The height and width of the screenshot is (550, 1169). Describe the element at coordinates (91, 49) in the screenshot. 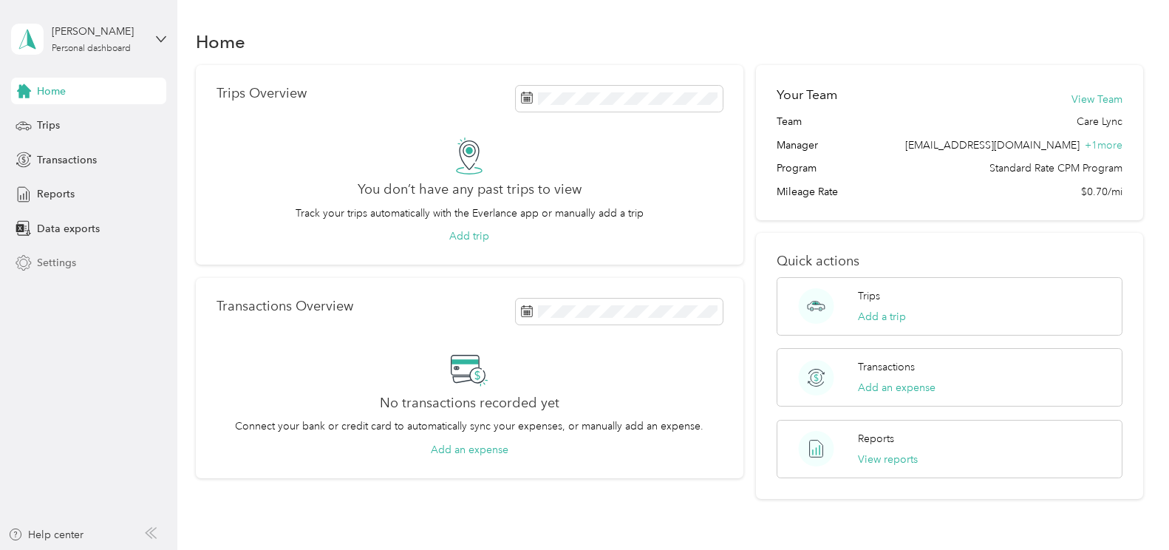

I see `div: Personal dashboard` at that location.